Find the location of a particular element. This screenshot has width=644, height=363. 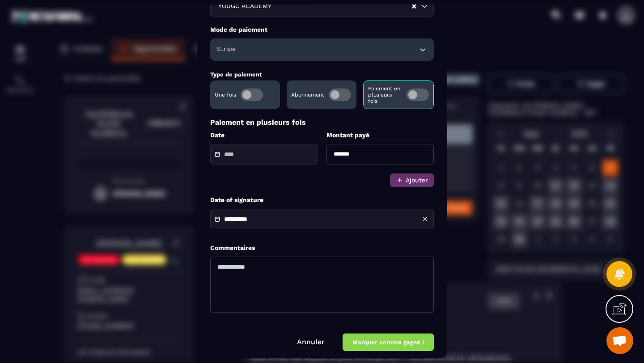

div: Ouvrir le chat is located at coordinates (620, 341).